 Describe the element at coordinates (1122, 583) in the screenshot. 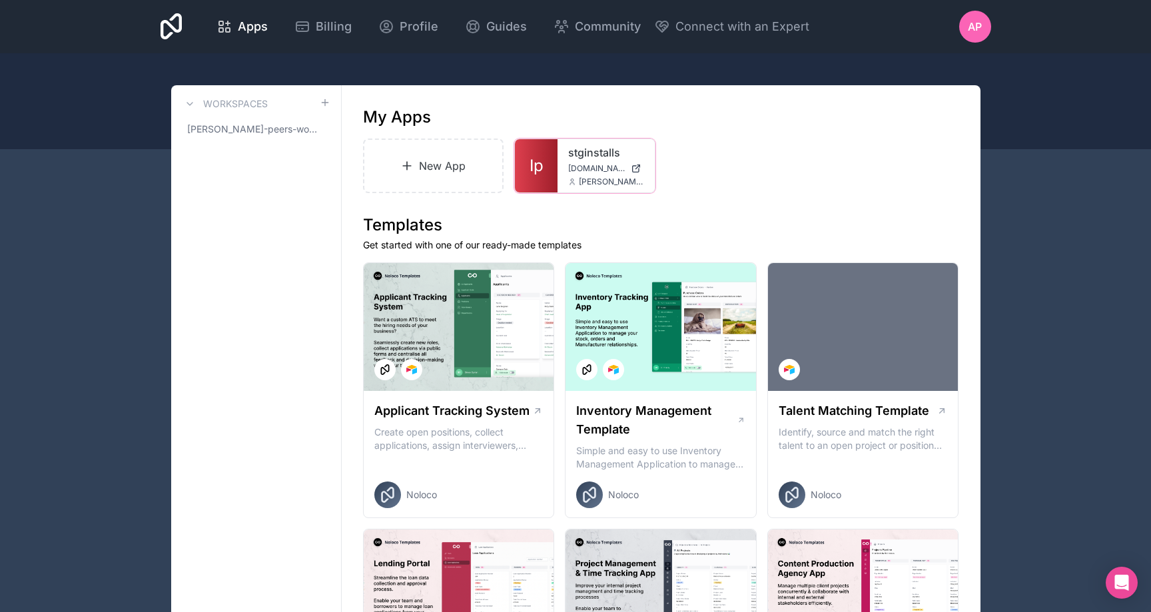

I see `div: Open Intercom Messenger` at that location.